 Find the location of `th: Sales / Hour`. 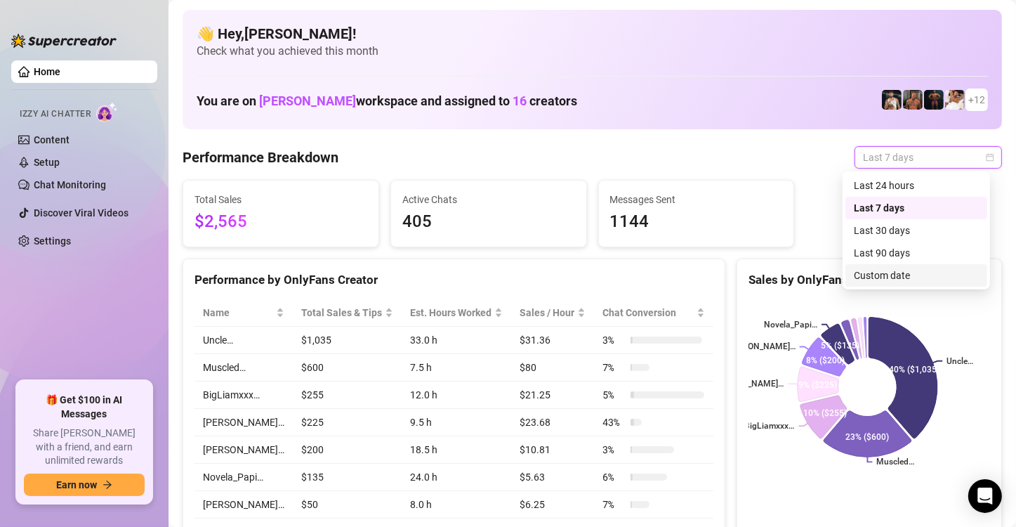

th: Sales / Hour is located at coordinates (553, 313).